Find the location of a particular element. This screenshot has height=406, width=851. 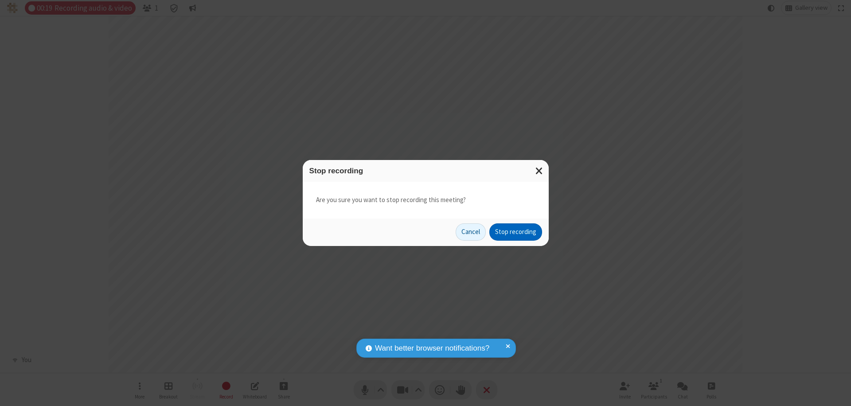

span: Want better browser notifications? is located at coordinates (432, 348).